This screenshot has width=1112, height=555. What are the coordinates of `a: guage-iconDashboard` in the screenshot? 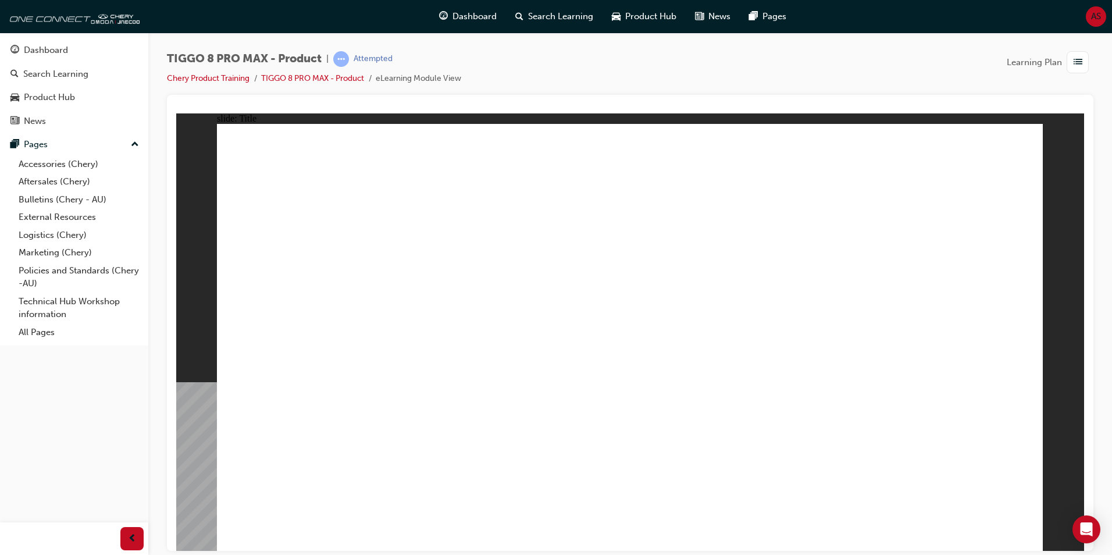 It's located at (468, 16).